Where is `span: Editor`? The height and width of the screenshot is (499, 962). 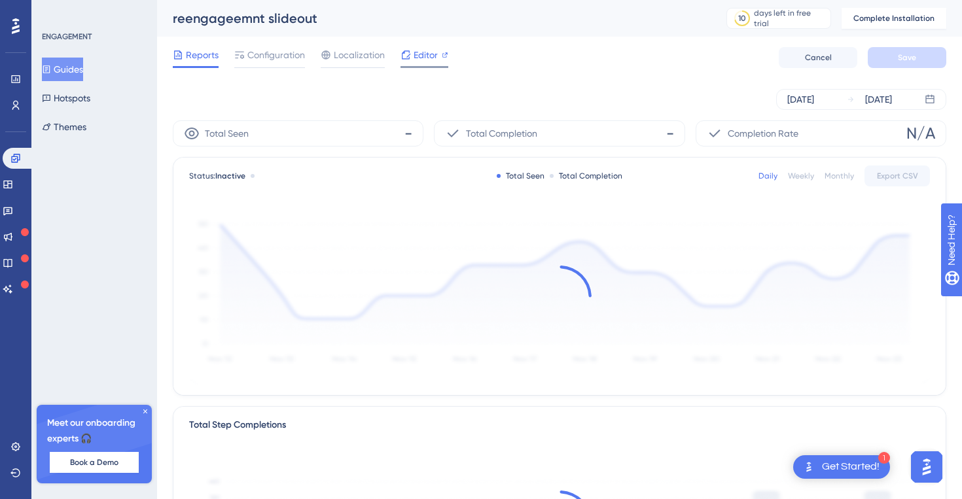
span: Editor is located at coordinates (425, 55).